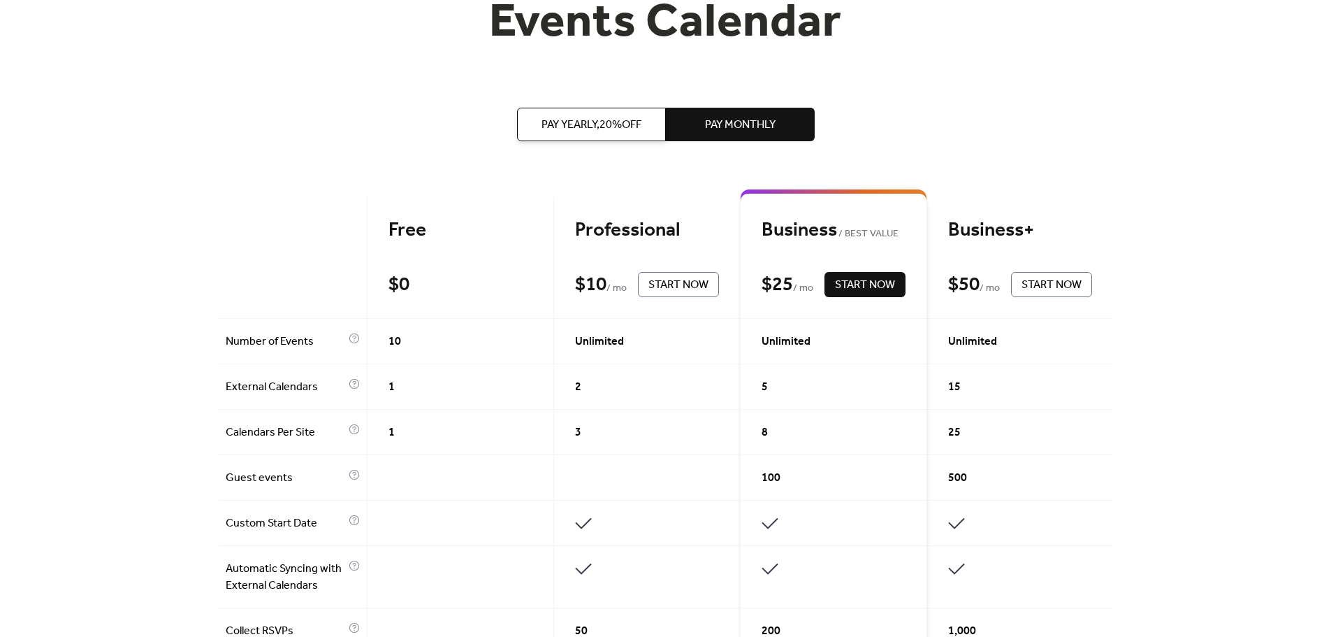 The width and height of the screenshot is (1331, 637). I want to click on div: Professional, so click(647, 230).